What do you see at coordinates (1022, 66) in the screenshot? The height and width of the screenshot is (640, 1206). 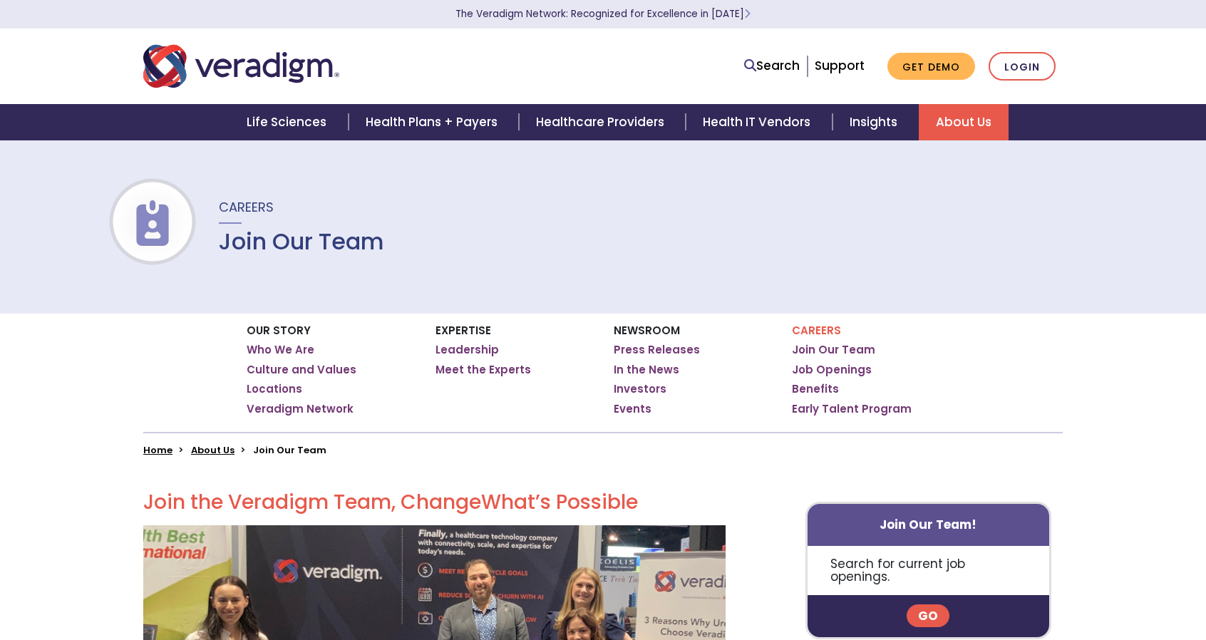 I see `a: Login` at bounding box center [1022, 66].